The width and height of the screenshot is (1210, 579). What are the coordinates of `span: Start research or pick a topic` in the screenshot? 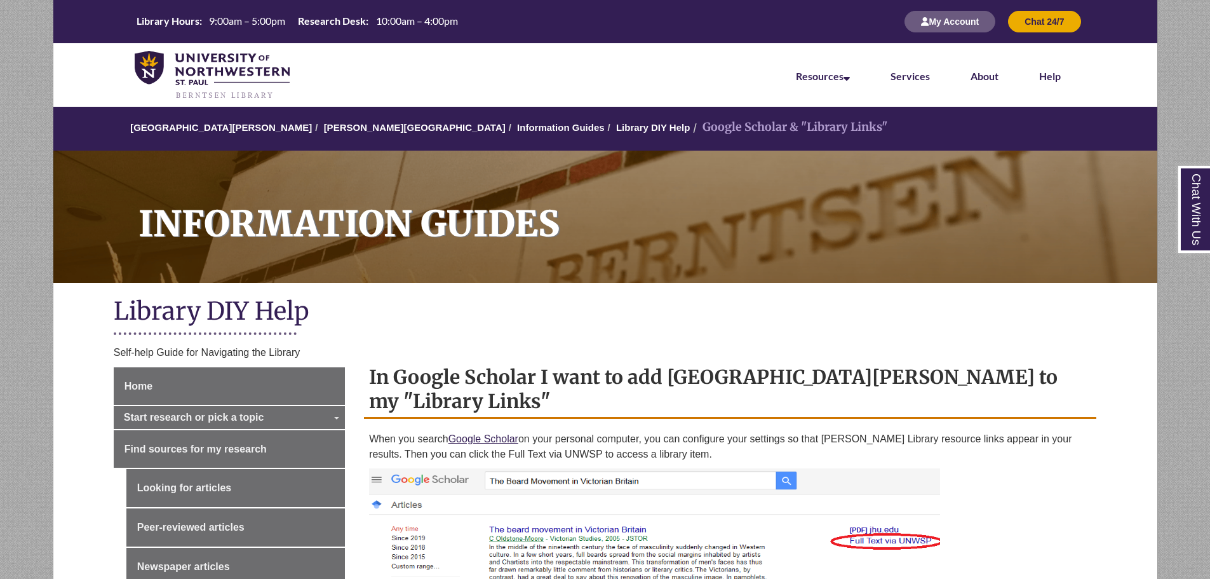 It's located at (194, 417).